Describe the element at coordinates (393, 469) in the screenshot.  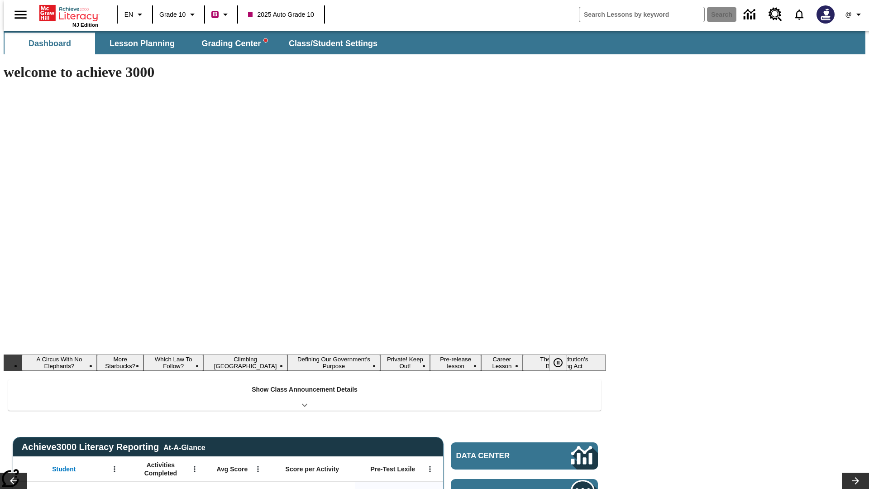
I see `span: Pre-Test Lexile` at that location.